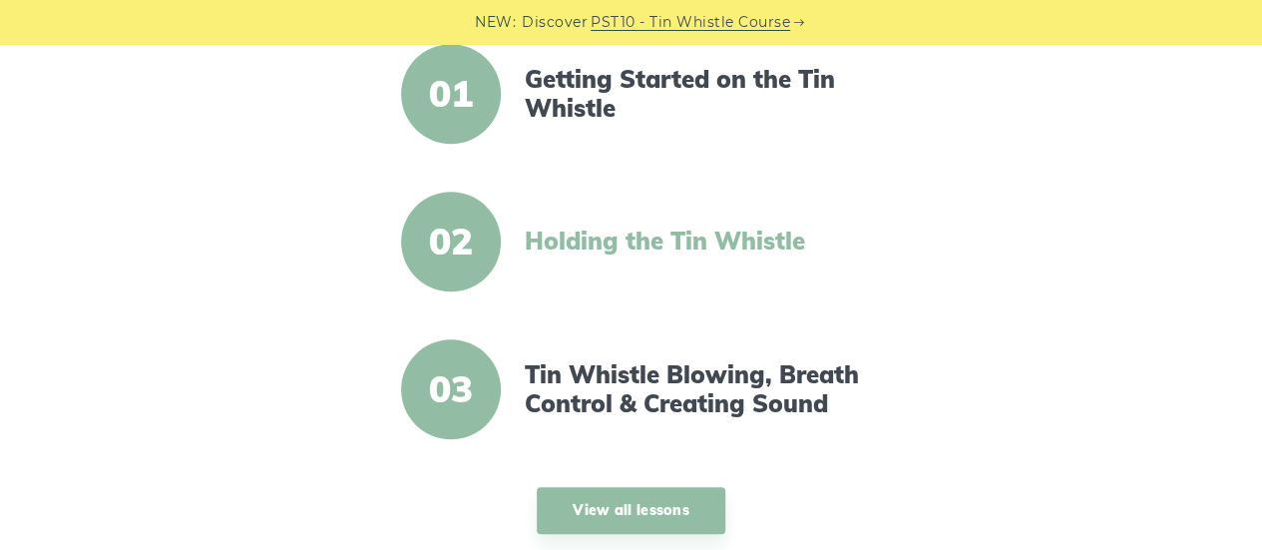 The image size is (1262, 550). I want to click on a: Getting Started on the Tin Whistle, so click(697, 94).